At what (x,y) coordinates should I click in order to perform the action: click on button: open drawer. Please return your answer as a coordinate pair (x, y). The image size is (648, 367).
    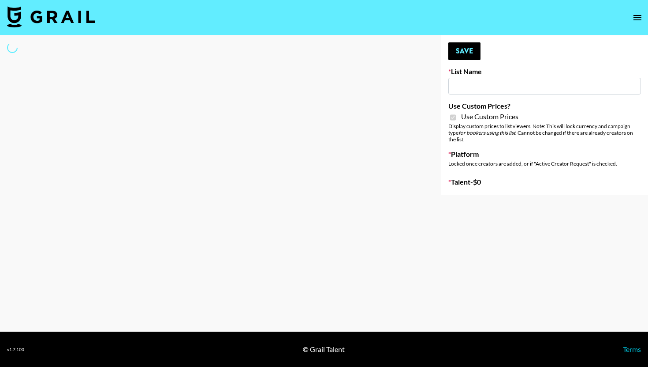
    Looking at the image, I should click on (638, 18).